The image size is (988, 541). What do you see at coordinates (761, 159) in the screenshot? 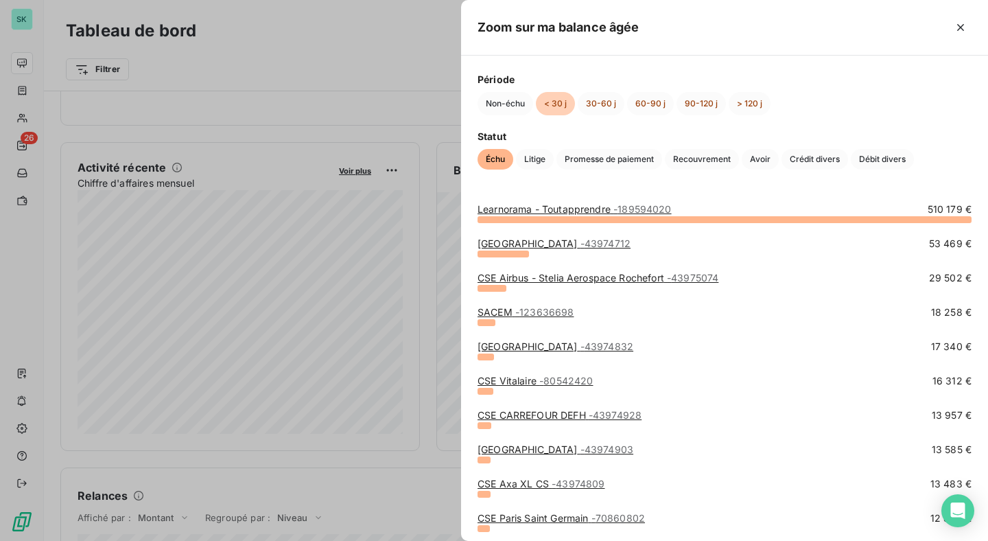
I see `button: Avoir` at bounding box center [761, 159].